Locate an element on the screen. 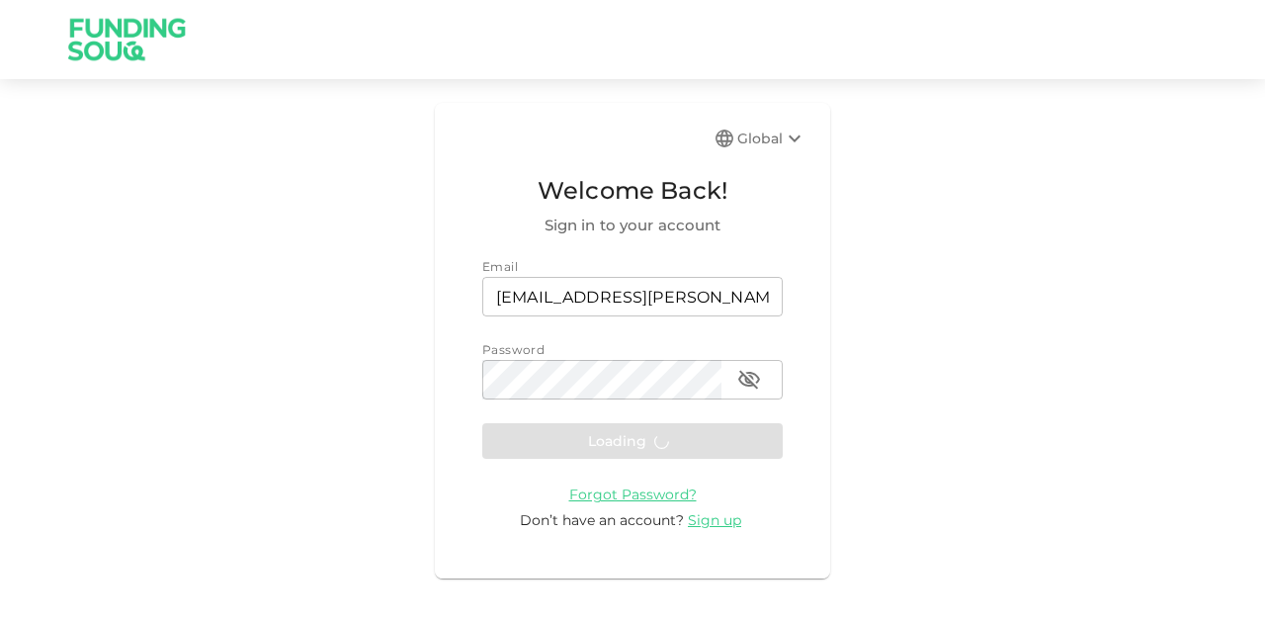 Image resolution: width=1265 pixels, height=624 pixels. span: Sign up is located at coordinates (715, 520).